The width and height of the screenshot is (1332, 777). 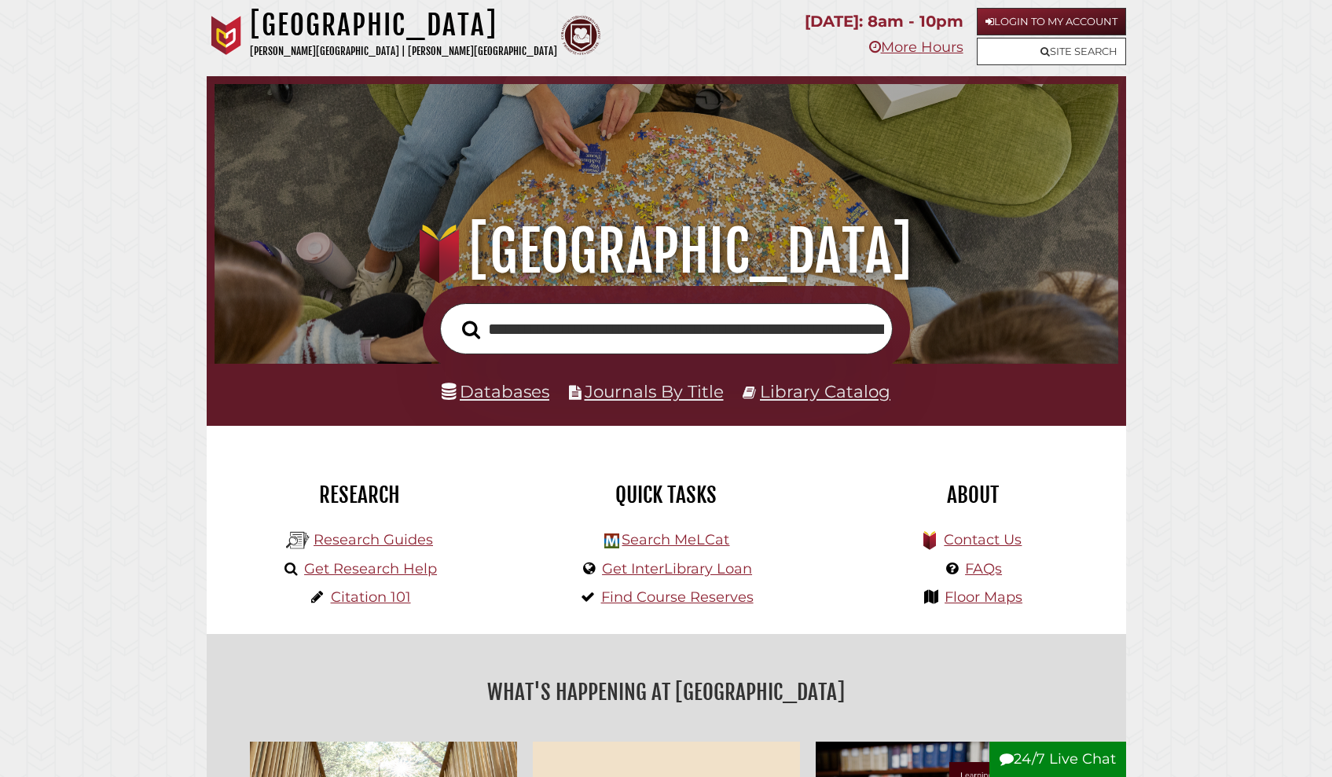 What do you see at coordinates (677, 597) in the screenshot?
I see `a: Find Course Reserves` at bounding box center [677, 597].